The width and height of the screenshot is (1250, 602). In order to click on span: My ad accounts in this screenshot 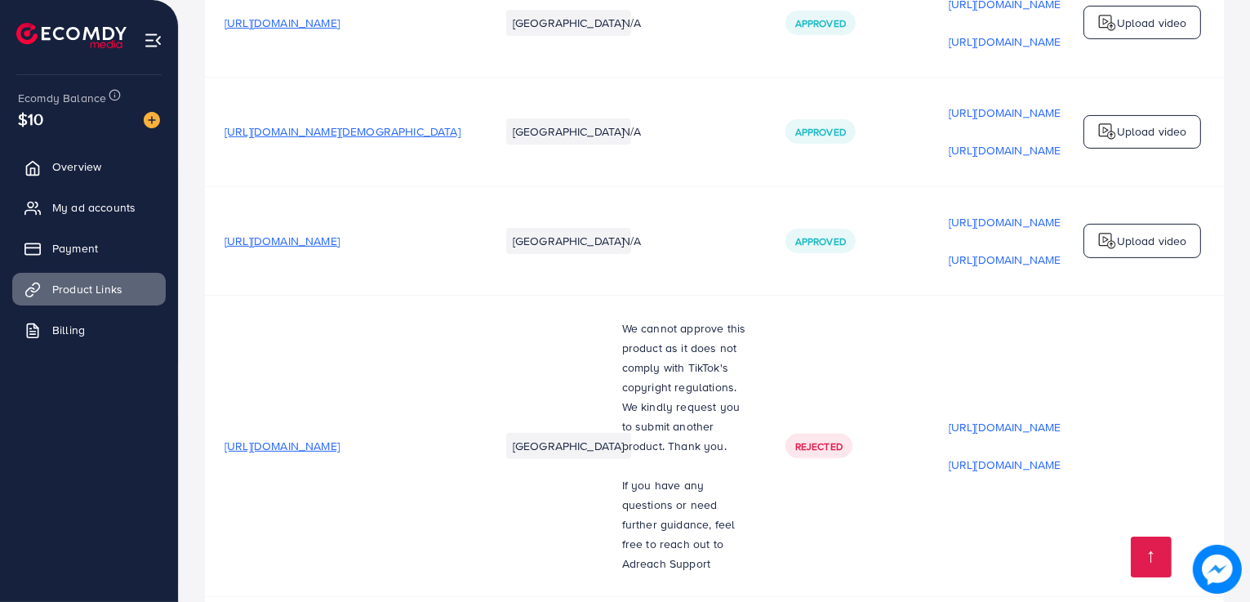, I will do `click(94, 207)`.